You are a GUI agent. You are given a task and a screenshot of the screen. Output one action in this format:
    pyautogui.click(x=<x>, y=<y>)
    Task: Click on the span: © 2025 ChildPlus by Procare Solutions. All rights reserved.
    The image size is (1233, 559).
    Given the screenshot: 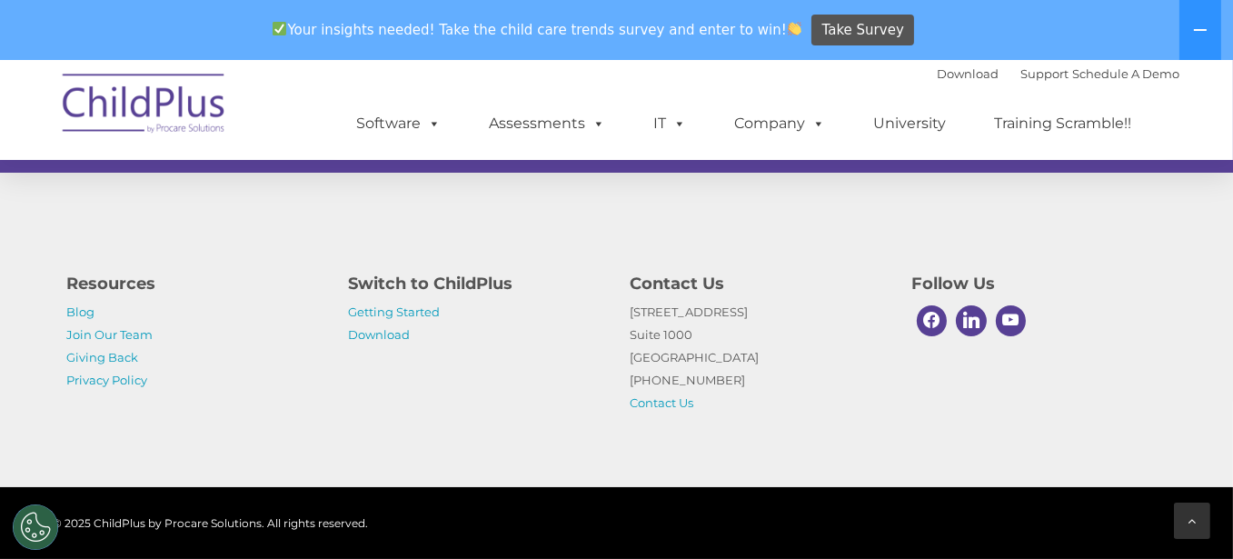 What is the action you would take?
    pyautogui.click(x=211, y=522)
    